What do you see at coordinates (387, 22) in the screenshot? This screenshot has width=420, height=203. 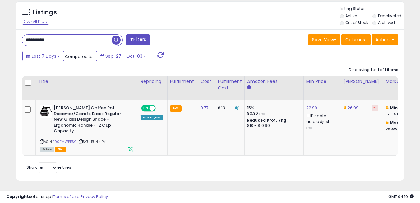 I see `label: Archived` at bounding box center [387, 22].